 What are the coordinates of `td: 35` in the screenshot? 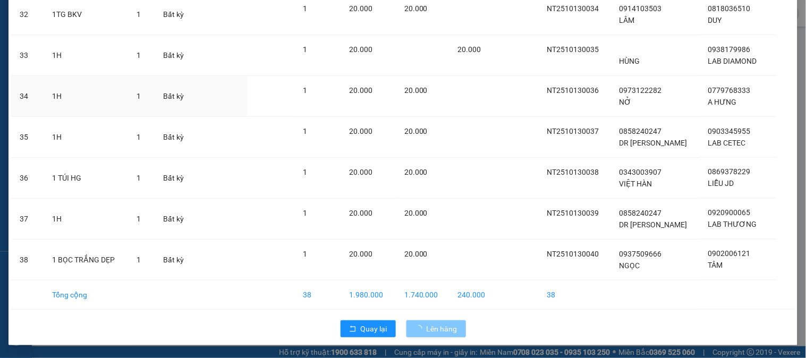 It's located at (27, 137).